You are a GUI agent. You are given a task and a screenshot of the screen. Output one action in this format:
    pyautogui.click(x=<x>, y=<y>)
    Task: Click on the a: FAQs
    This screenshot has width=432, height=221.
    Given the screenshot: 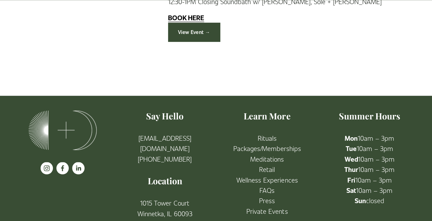 What is the action you would take?
    pyautogui.click(x=267, y=190)
    